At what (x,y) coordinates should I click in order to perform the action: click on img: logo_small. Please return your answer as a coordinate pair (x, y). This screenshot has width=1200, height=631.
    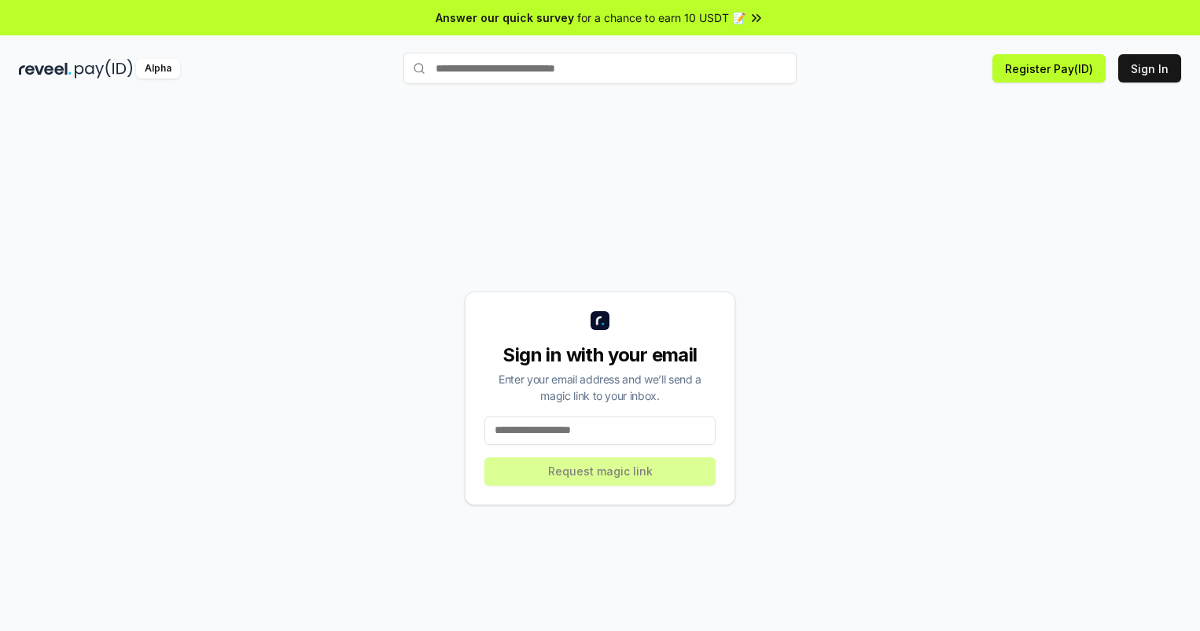
    Looking at the image, I should click on (600, 321).